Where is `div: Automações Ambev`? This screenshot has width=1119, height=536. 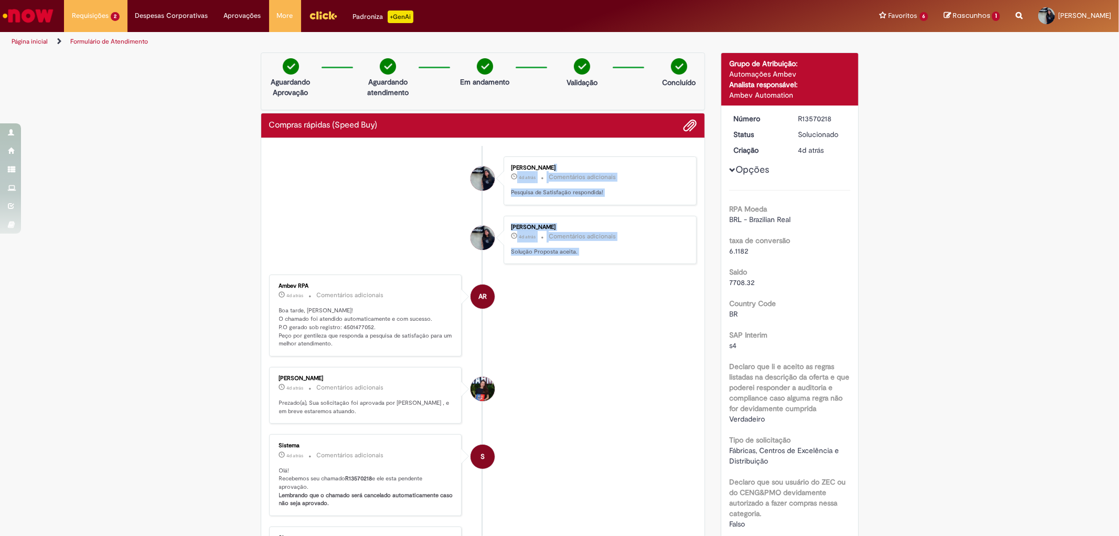
div: Automações Ambev is located at coordinates (789, 74).